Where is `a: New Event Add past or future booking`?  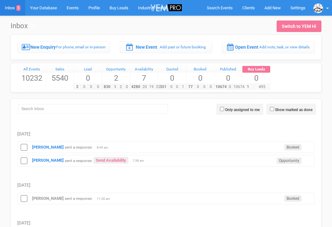 a: New Event Add past or future booking is located at coordinates (166, 47).